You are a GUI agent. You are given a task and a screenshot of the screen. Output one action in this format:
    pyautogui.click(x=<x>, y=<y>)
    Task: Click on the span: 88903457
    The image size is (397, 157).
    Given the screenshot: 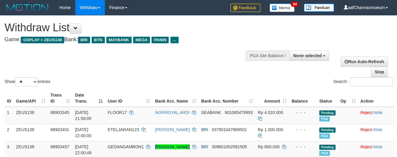 What is the action you would take?
    pyautogui.click(x=60, y=147)
    